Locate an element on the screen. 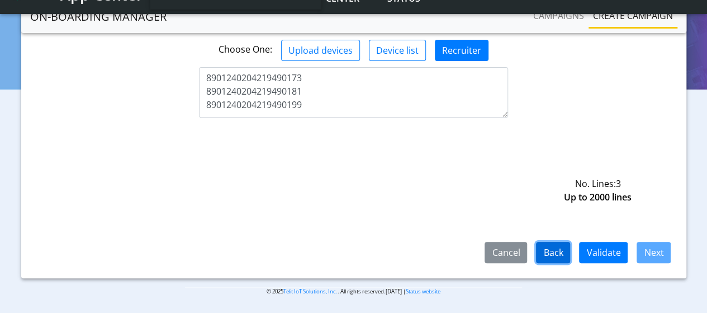 The image size is (707, 313). button: Upload devices is located at coordinates (320, 50).